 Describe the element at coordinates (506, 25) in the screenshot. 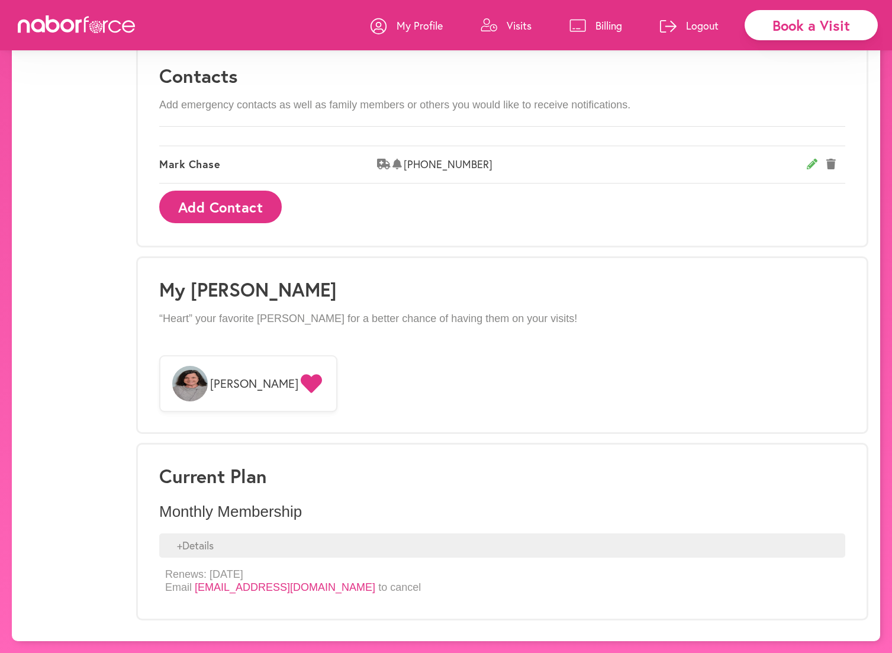

I see `a: Visits` at that location.